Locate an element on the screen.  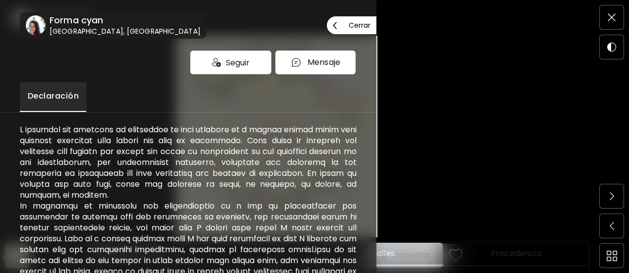
button: chatIconMensaje is located at coordinates (315, 62).